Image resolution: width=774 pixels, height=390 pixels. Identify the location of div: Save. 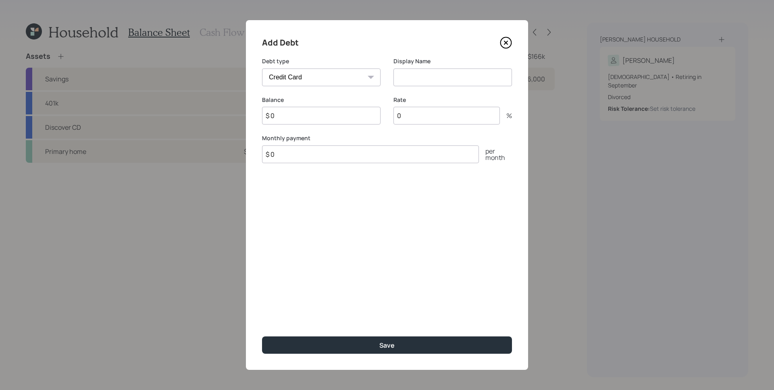
(387, 345).